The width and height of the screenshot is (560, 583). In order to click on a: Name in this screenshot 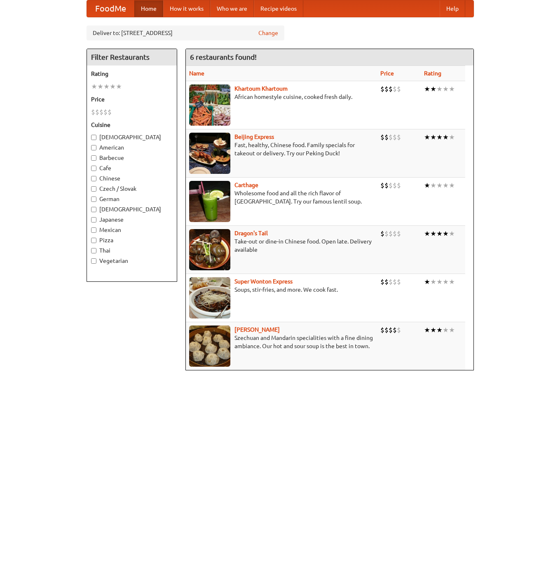, I will do `click(196, 73)`.